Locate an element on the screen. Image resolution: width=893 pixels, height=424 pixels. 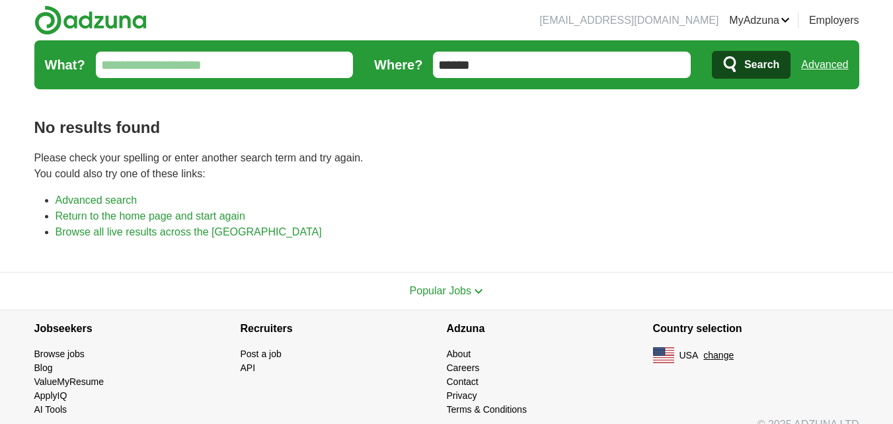
img: Adzuna logo is located at coordinates (91, 20).